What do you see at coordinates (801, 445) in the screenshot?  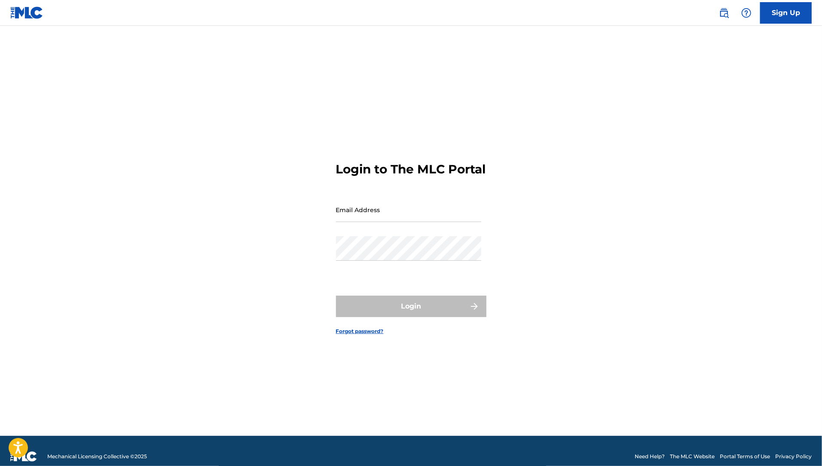 I see `div: Chat Widget` at bounding box center [801, 445].